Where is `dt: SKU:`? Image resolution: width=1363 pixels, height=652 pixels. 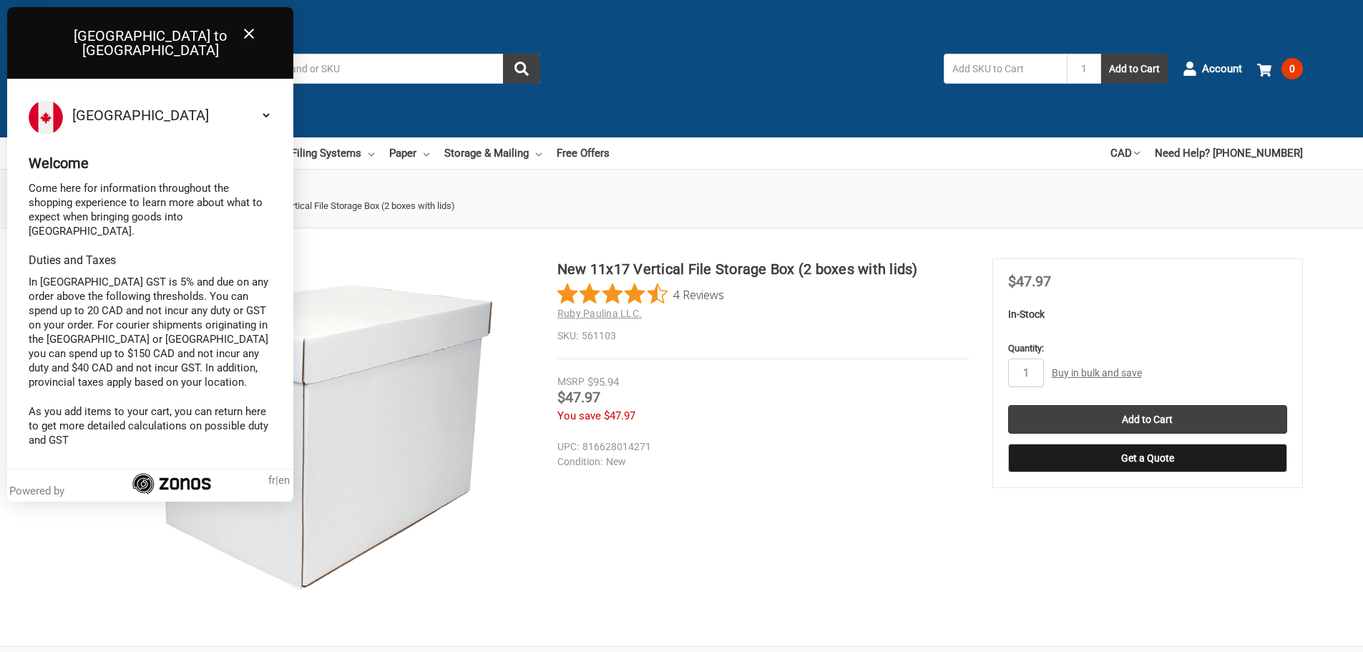
dt: SKU: is located at coordinates (567, 336).